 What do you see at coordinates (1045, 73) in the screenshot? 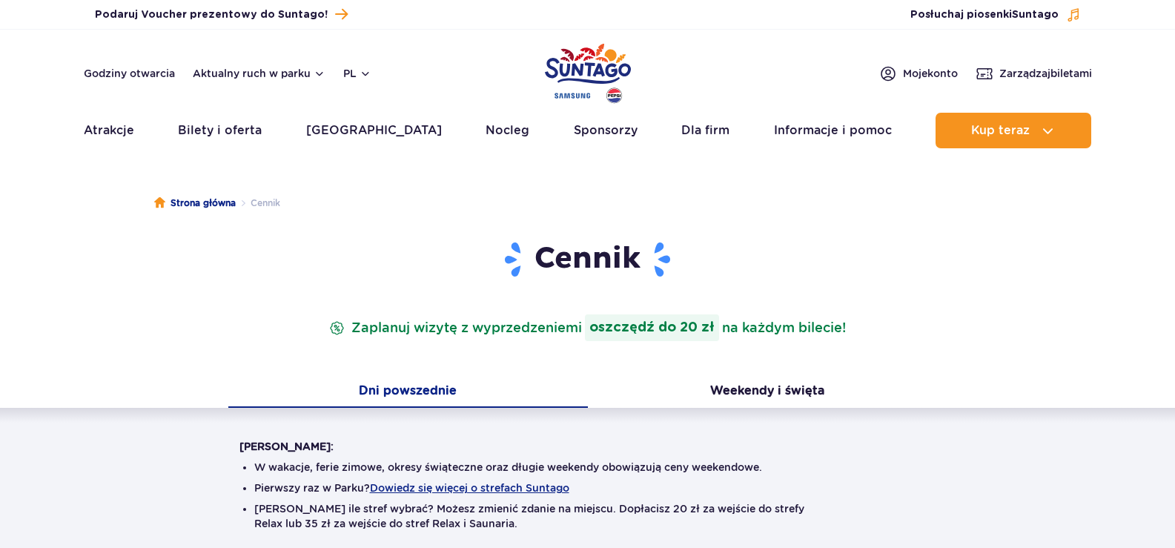
I see `span: Zarządzaj biletami` at bounding box center [1045, 73].